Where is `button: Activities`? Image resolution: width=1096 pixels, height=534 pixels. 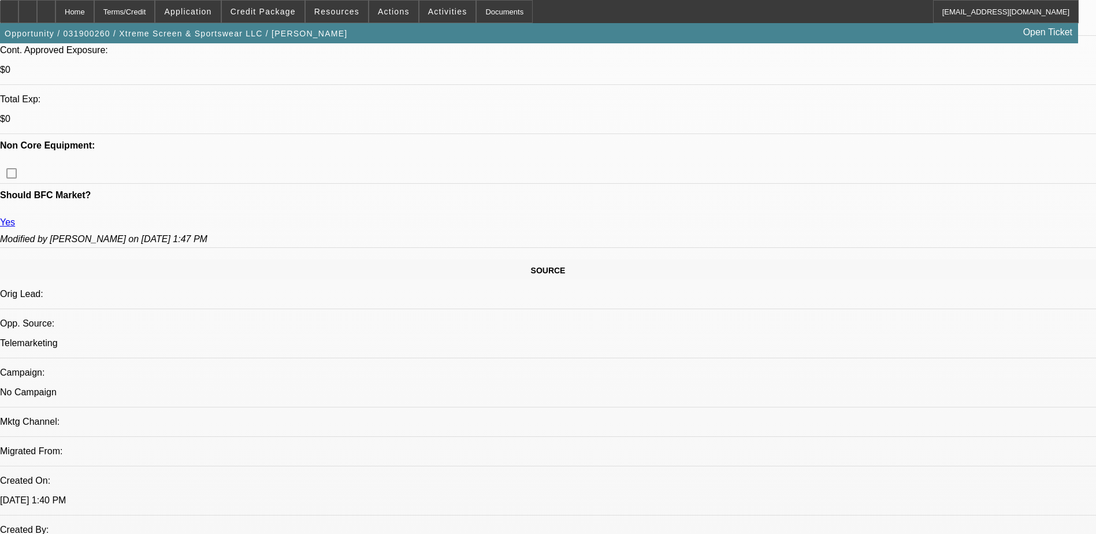 button: Activities is located at coordinates (448, 12).